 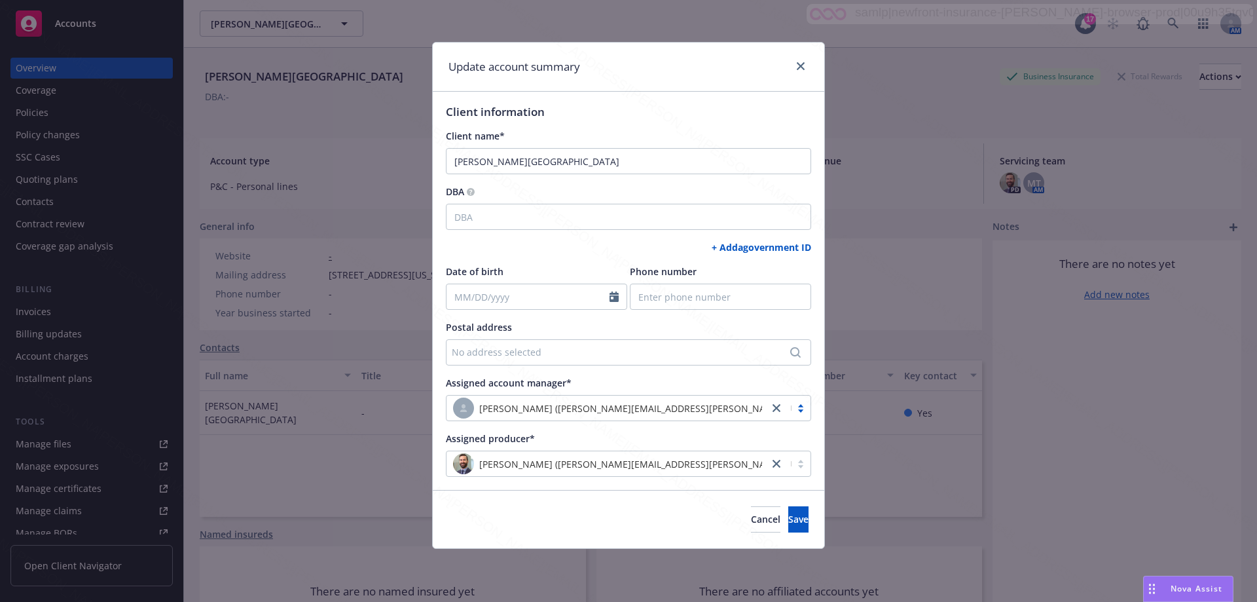 What do you see at coordinates (766, 519) in the screenshot?
I see `span: Cancel` at bounding box center [766, 519].